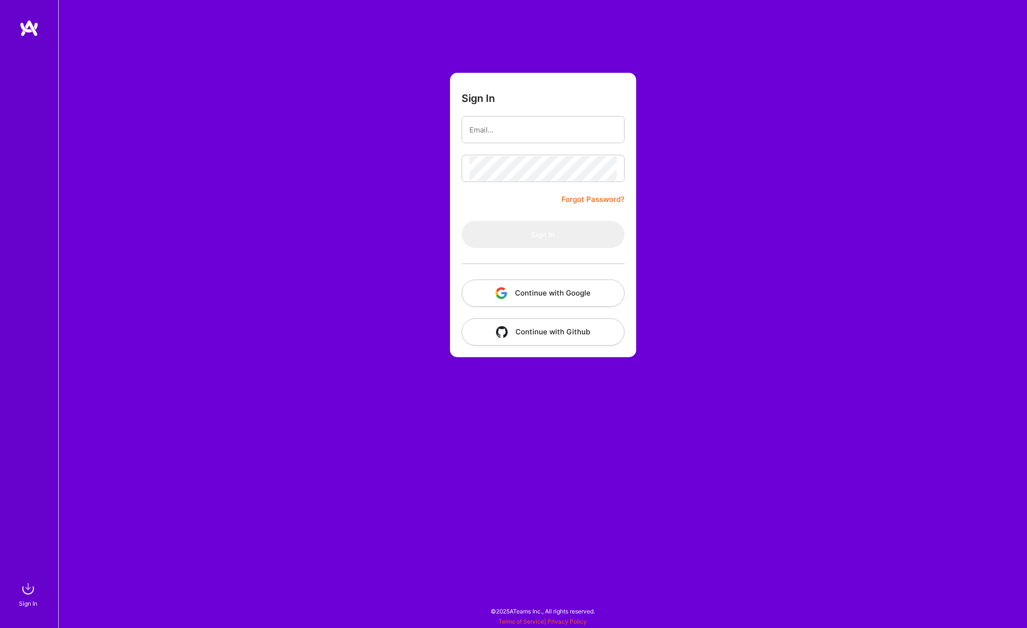 The width and height of the screenshot is (1027, 628). I want to click on img: logo, so click(29, 28).